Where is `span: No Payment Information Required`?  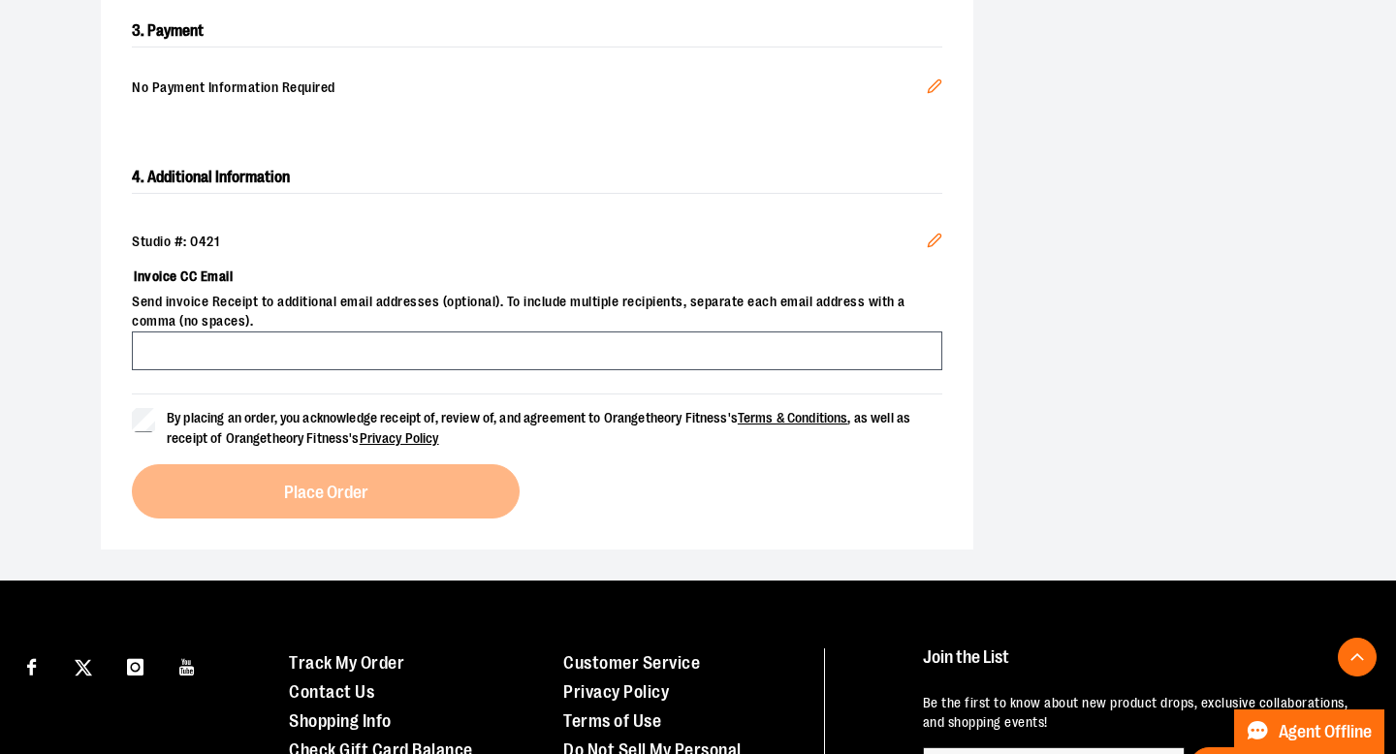 span: No Payment Information Required is located at coordinates (529, 89).